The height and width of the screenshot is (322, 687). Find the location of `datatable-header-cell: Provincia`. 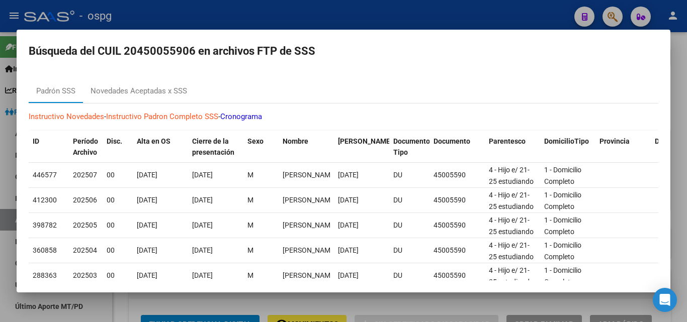

datatable-header-cell: Provincia is located at coordinates (623, 147).